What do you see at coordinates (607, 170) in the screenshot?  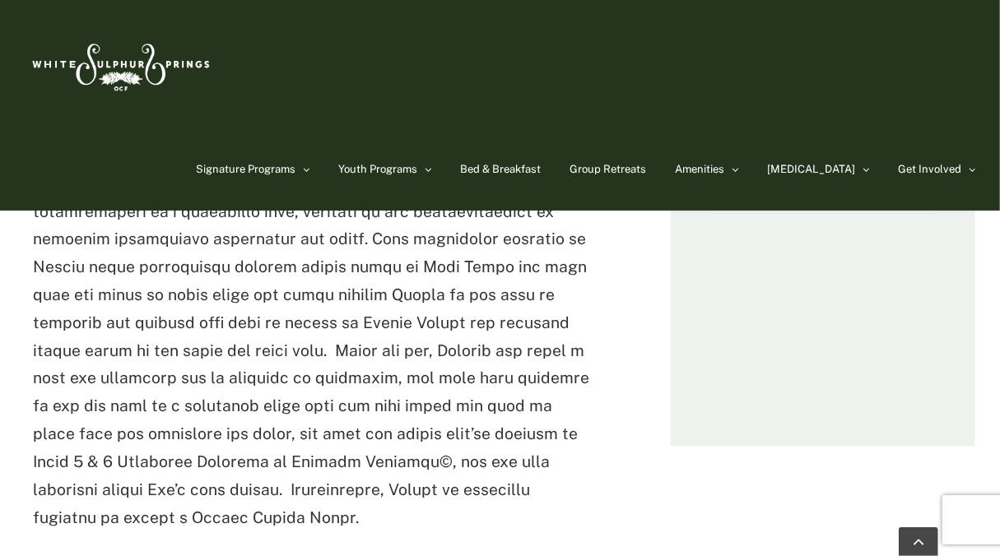 I see `a: Group Retreats` at bounding box center [607, 170].